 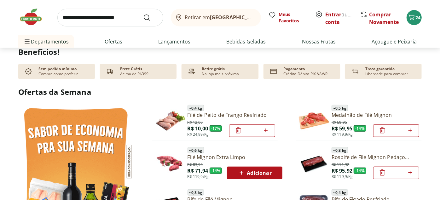 What do you see at coordinates (340, 150) in the screenshot?
I see `span: ~ 0,8 kg` at bounding box center [340, 150].